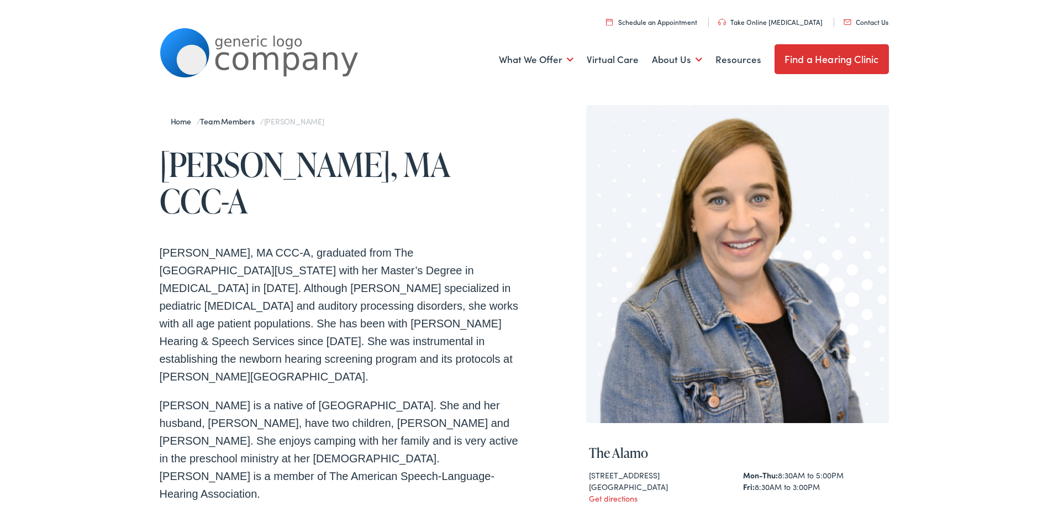 This screenshot has height=511, width=1048. I want to click on a: Home, so click(183, 121).